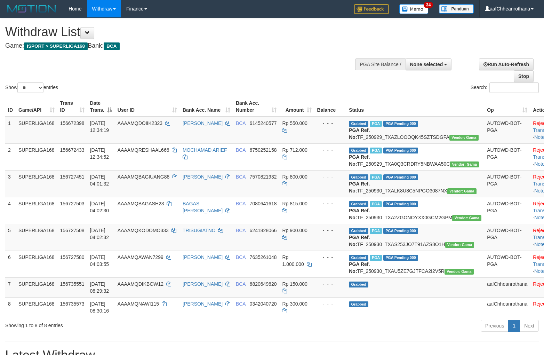 The image size is (544, 355). Describe the element at coordinates (205, 150) in the screenshot. I see `a: MOCHAMAD ARIEF` at that location.